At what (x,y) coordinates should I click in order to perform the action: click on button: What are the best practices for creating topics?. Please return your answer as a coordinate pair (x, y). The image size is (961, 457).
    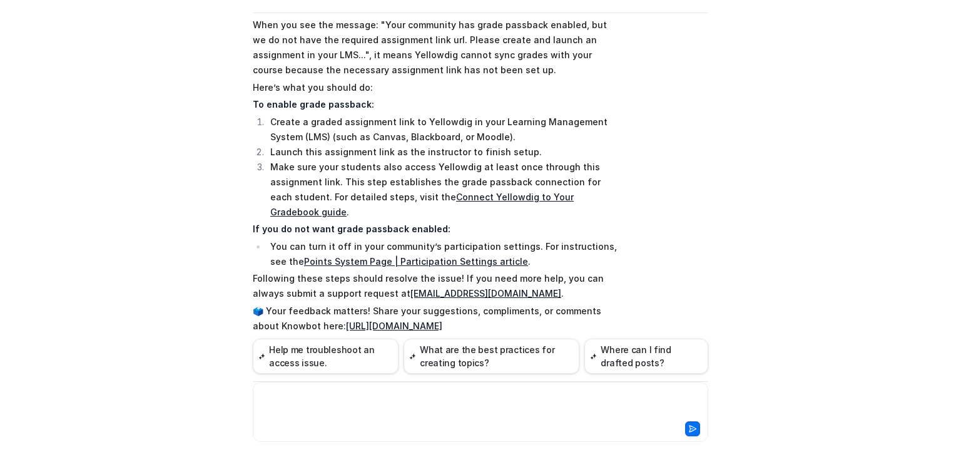
    Looking at the image, I should click on (491, 356).